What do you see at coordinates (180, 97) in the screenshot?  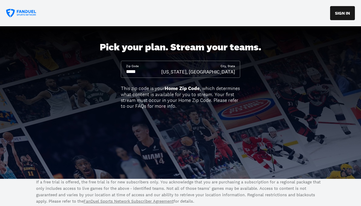 I see `div: This zip code is your , which determines what content is available for you to stream. Your first ...` at bounding box center [180, 97].